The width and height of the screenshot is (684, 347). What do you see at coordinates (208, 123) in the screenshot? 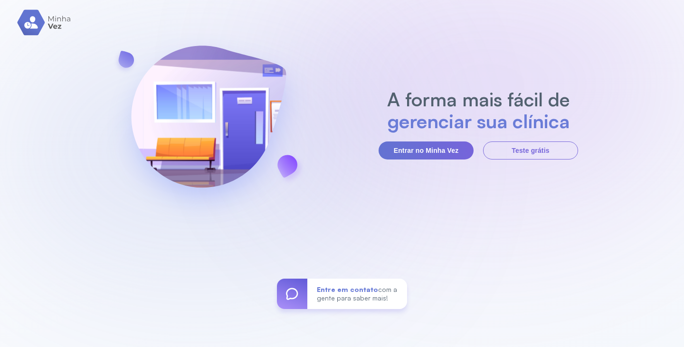
I see `img: banner-login.svg` at bounding box center [208, 123].